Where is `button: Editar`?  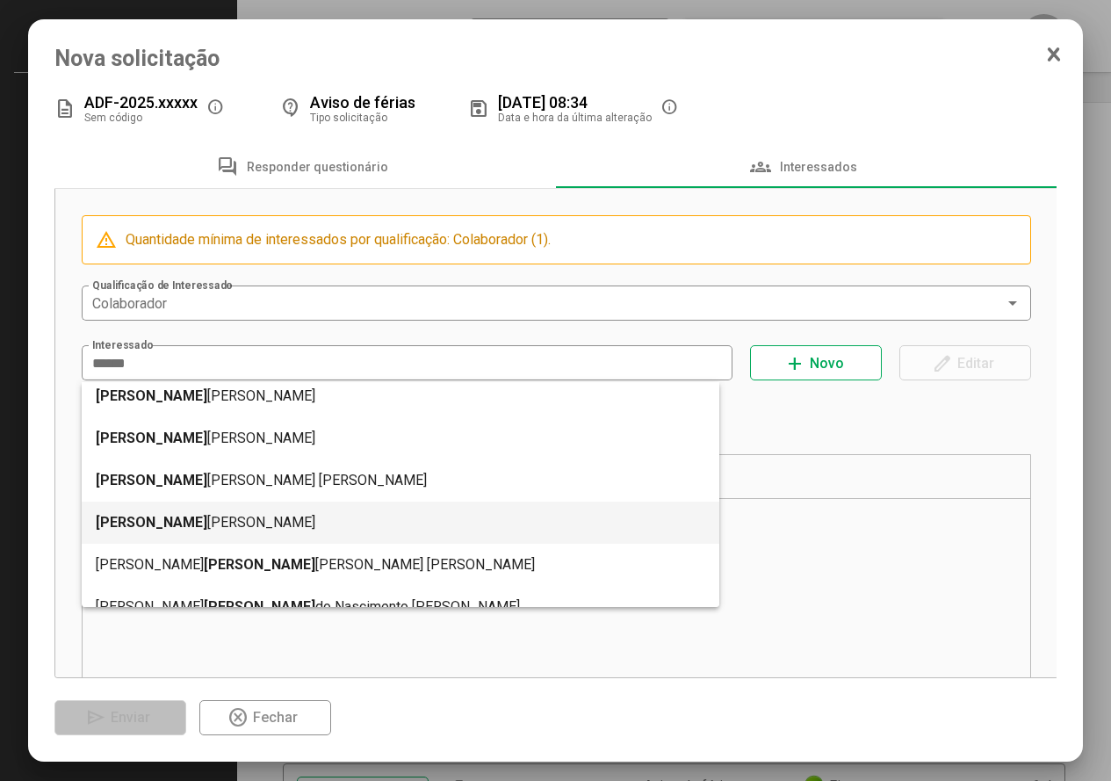
button: Editar is located at coordinates (965, 363).